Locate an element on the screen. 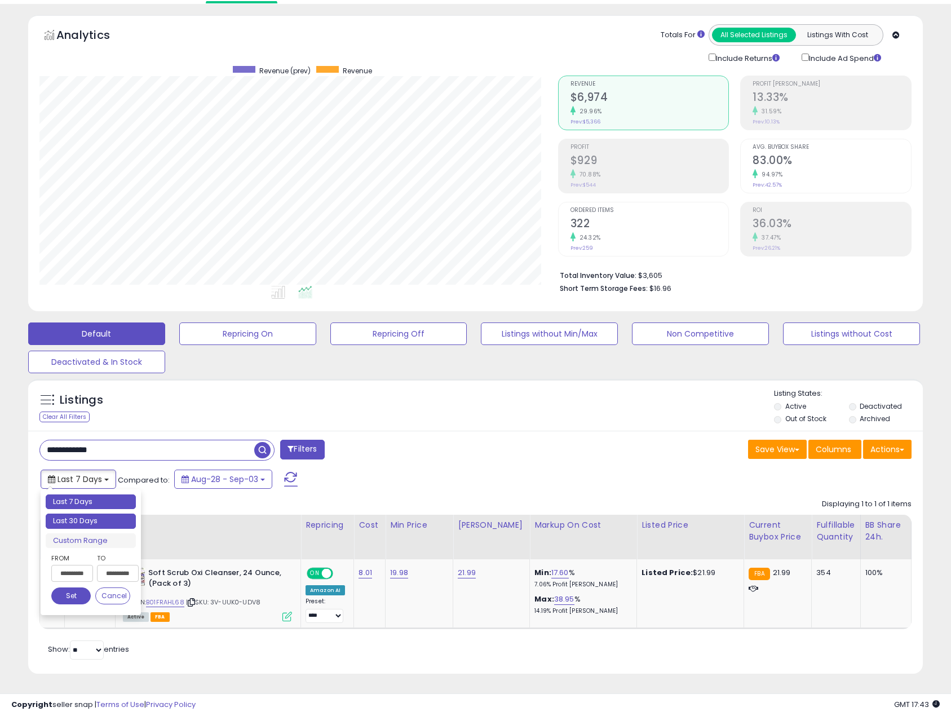 The image size is (951, 716). h2: 36.03% is located at coordinates (832, 224).